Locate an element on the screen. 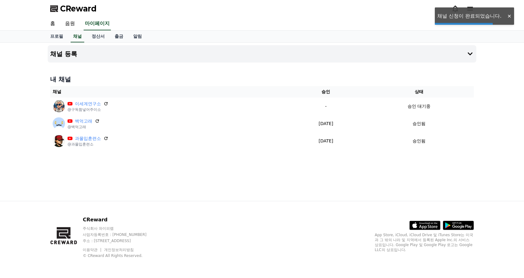  a: 정산서 is located at coordinates (98, 37).